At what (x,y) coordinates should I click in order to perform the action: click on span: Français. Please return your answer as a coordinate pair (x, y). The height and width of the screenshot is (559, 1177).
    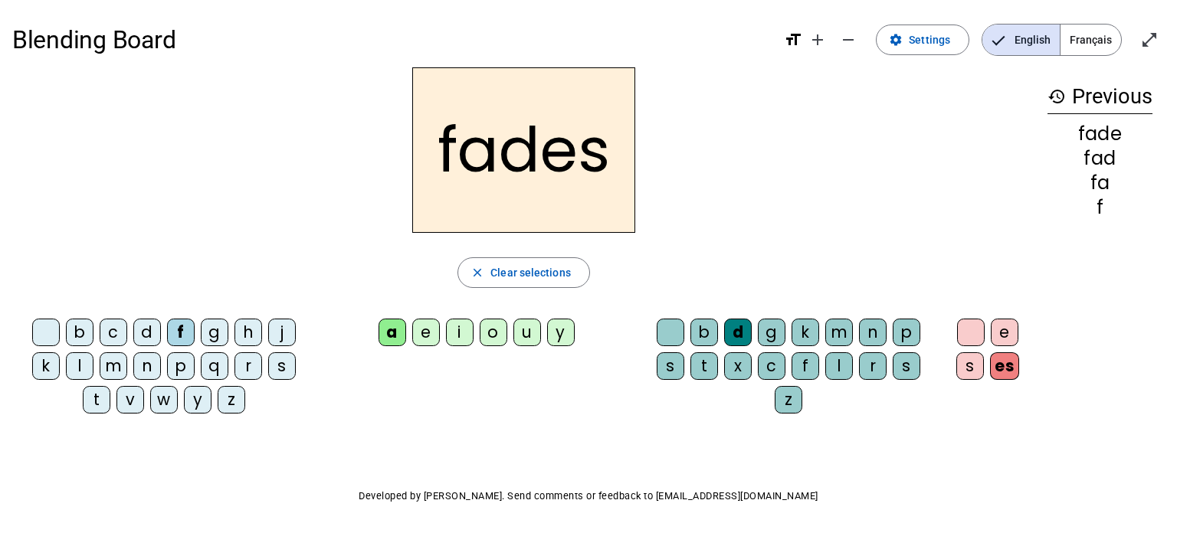
    Looking at the image, I should click on (1090, 40).